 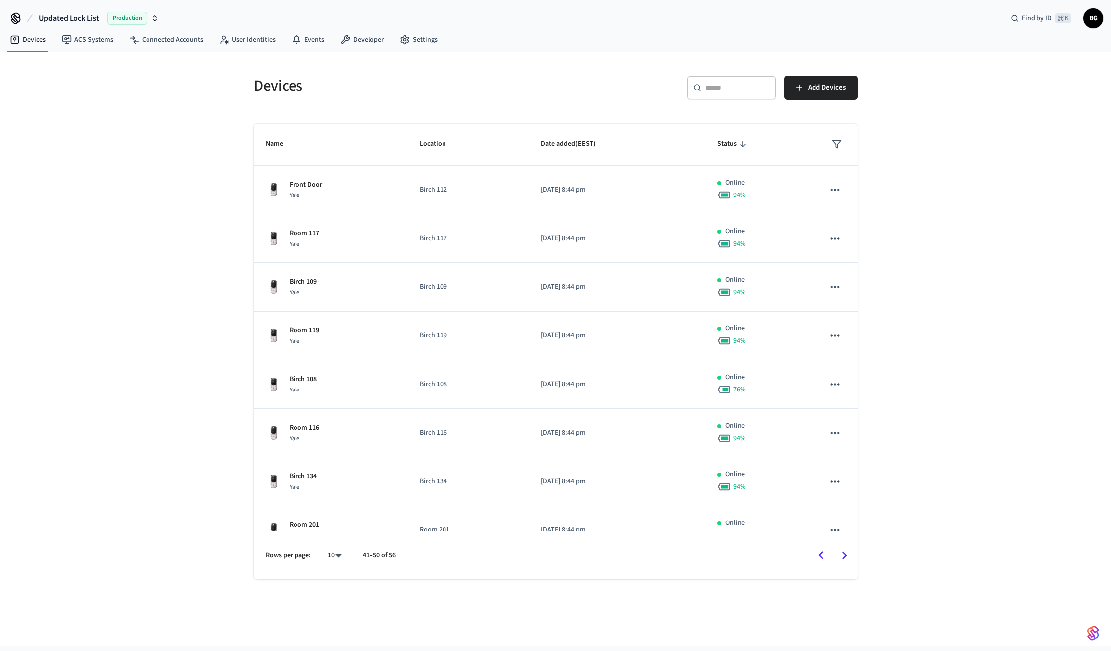 I want to click on p: Room 117, so click(x=304, y=233).